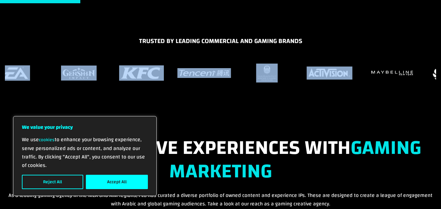 This screenshot has height=209, width=441. What do you see at coordinates (221, 164) in the screenshot?
I see `h2: Craft Immersive Experiences with` at bounding box center [221, 164].